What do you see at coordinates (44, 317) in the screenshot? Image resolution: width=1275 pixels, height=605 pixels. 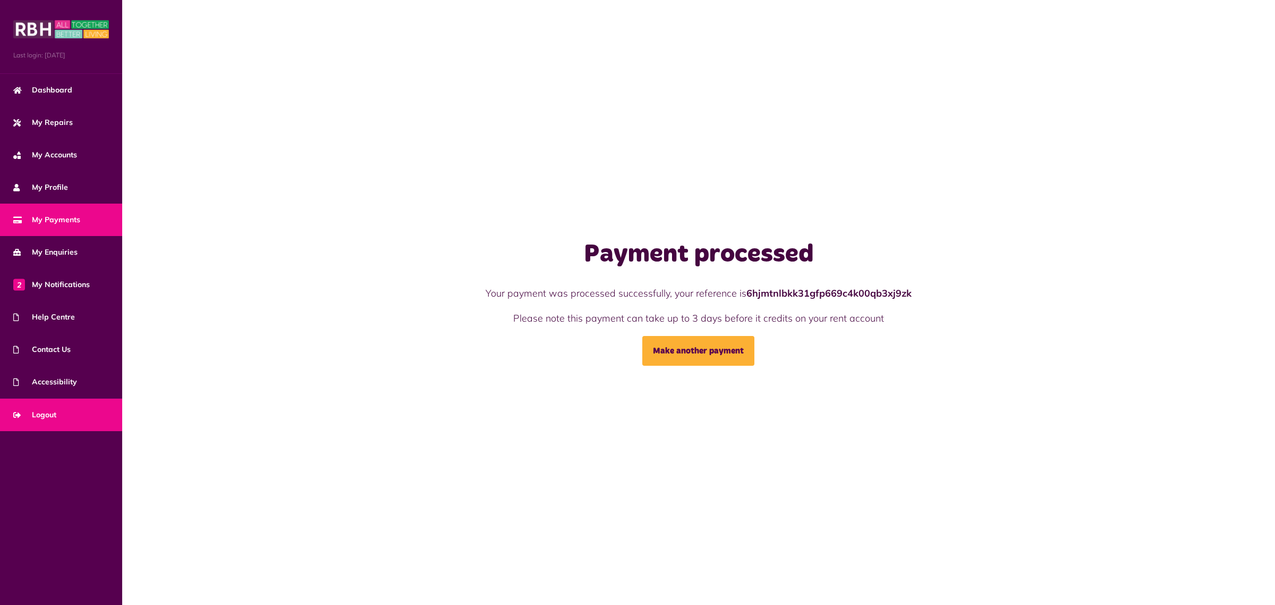 I see `span: Help Centre` at bounding box center [44, 317].